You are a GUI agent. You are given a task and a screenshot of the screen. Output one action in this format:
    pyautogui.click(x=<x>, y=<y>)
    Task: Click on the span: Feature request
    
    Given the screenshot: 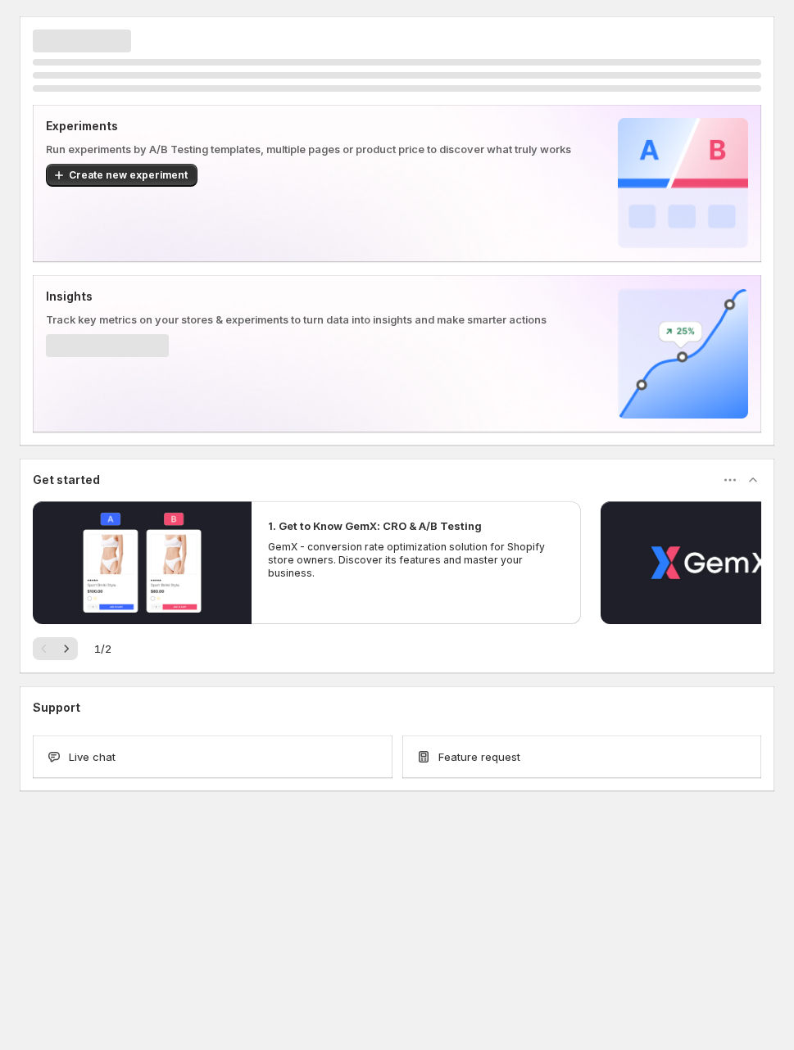 What is the action you would take?
    pyautogui.click(x=479, y=757)
    